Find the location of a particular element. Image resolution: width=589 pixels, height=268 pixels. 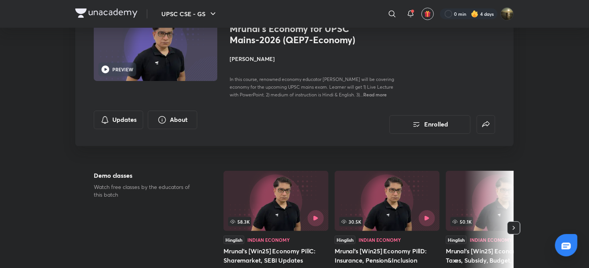

h5: Mrunal’s [Win25] Economy PillD: Insurance, Pension&Inclusion is located at coordinates (387, 256).